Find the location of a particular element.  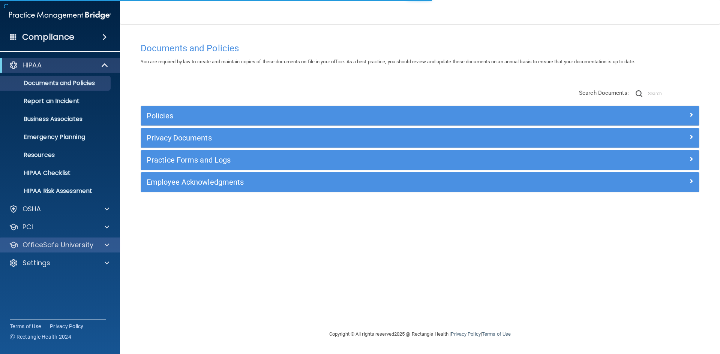

a: Settings is located at coordinates (59, 263).